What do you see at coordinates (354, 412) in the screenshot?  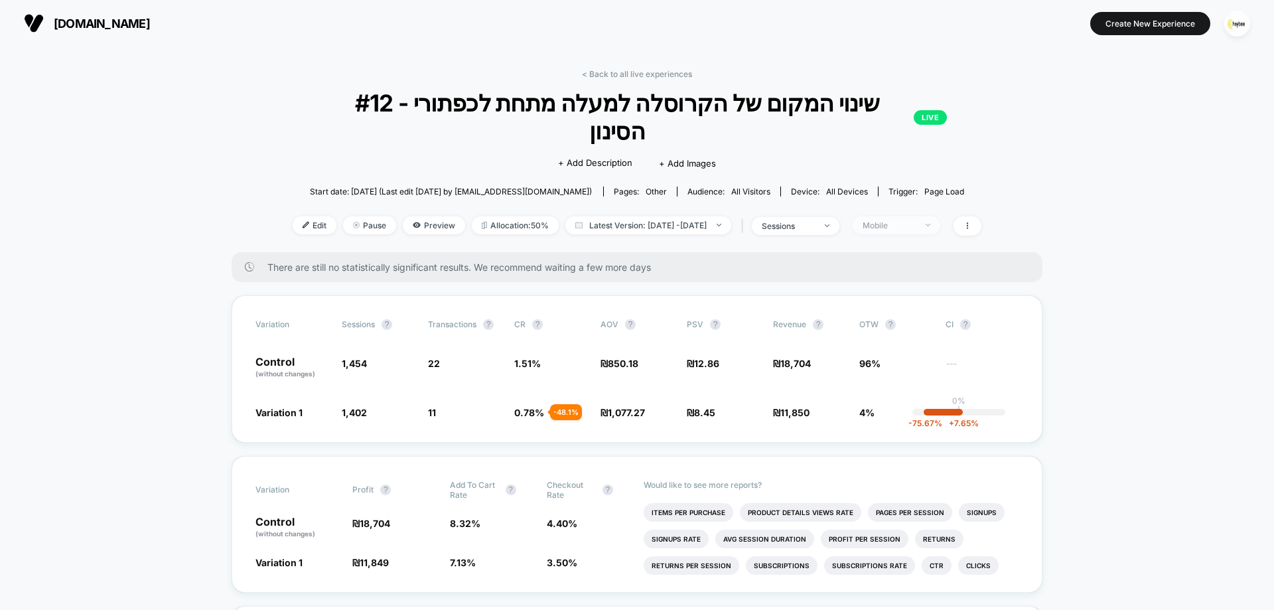 I see `span: 1,402` at bounding box center [354, 412].